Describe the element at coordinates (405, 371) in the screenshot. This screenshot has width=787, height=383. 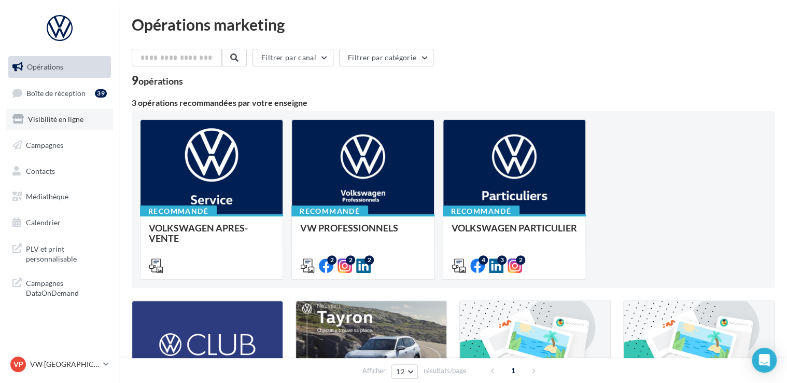
I see `button: 12` at that location.